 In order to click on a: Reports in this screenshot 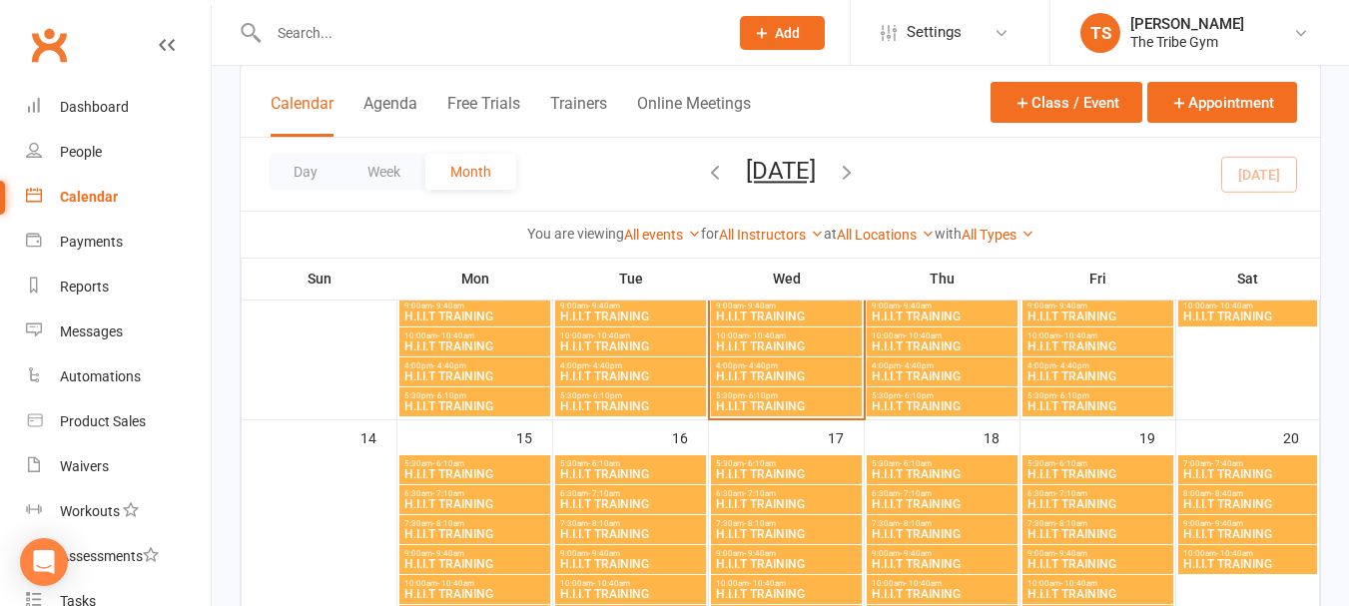, I will do `click(118, 287)`.